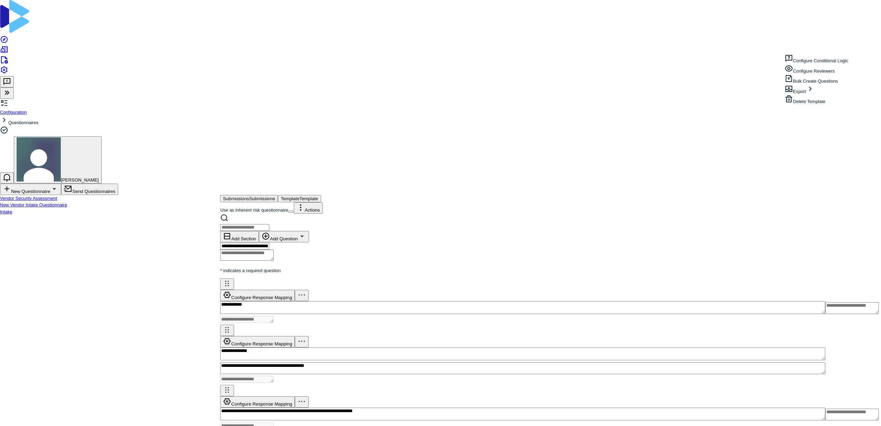 This screenshot has height=426, width=881. Describe the element at coordinates (816, 69) in the screenshot. I see `div: Configure Reviewers` at that location.